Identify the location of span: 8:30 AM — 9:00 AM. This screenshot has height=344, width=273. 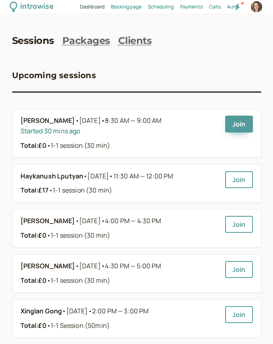
(133, 120).